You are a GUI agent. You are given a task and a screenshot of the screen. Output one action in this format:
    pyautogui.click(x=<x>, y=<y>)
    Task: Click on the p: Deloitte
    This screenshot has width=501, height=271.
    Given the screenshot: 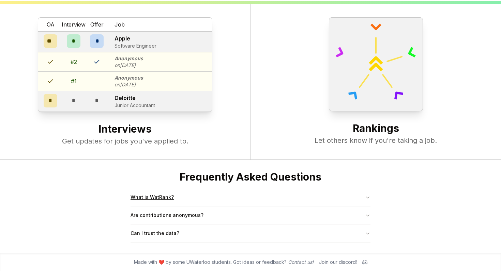 What is the action you would take?
    pyautogui.click(x=135, y=98)
    